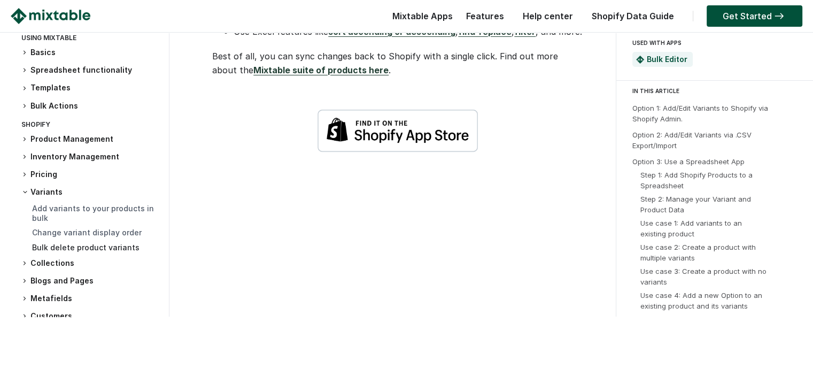 The image size is (813, 376). What do you see at coordinates (485, 16) in the screenshot?
I see `a: Features` at bounding box center [485, 16].